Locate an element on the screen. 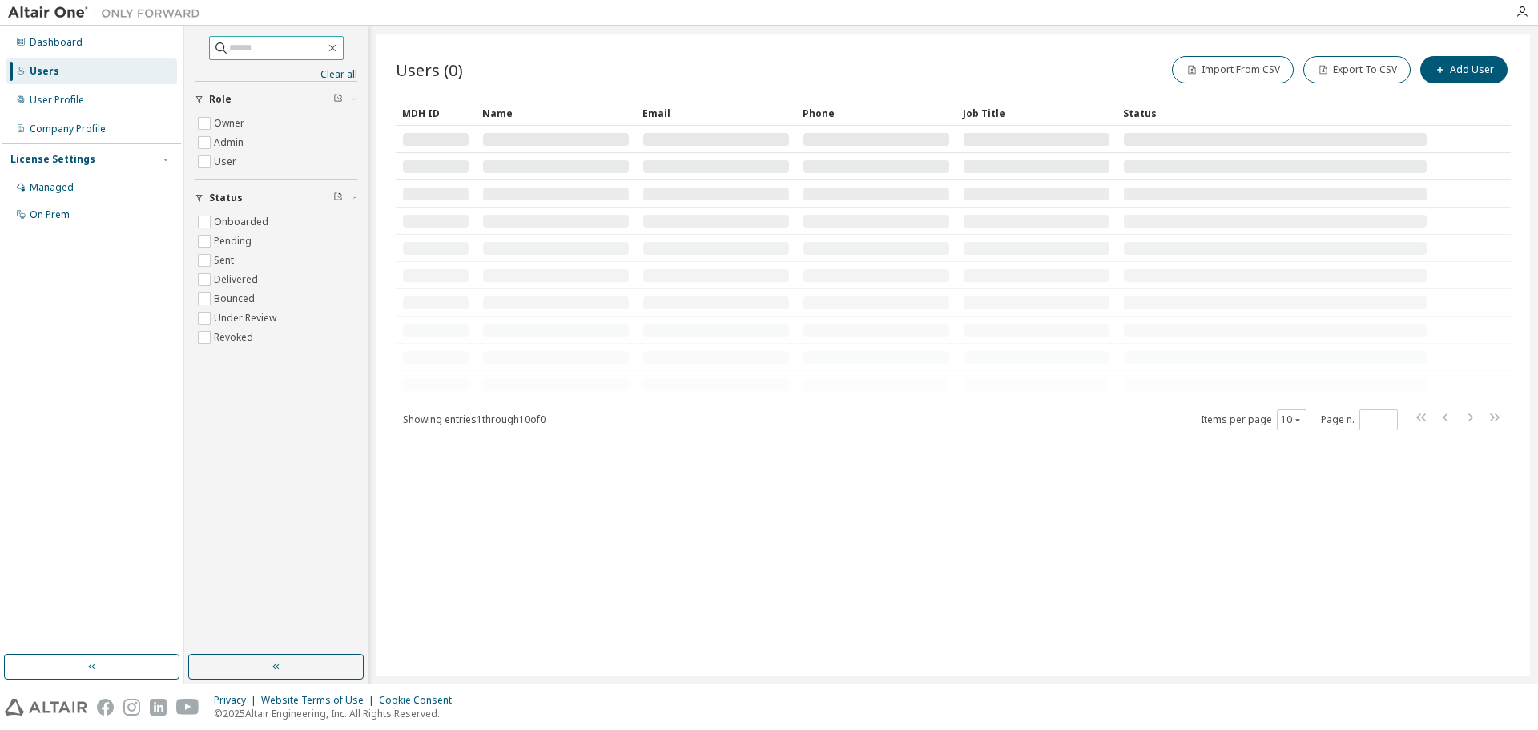 The image size is (1538, 730). span: Role is located at coordinates (220, 99).